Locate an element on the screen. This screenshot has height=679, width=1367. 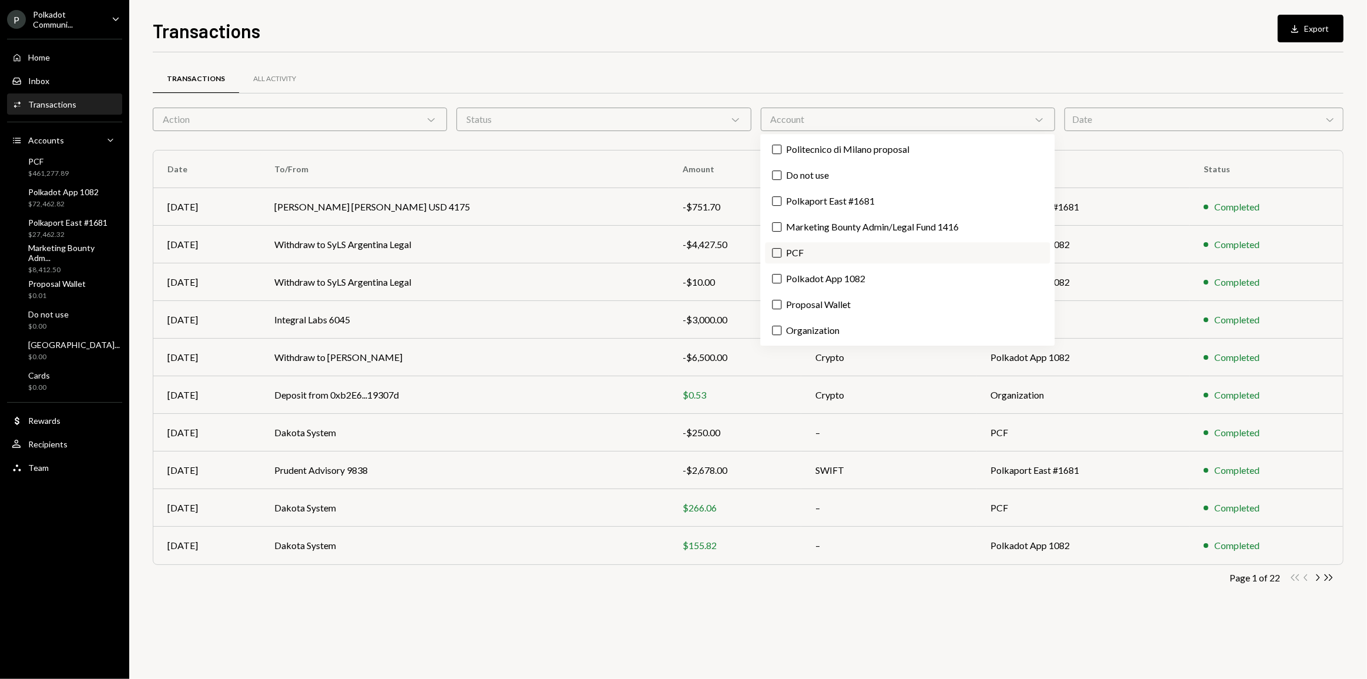
div: $461,277.89 is located at coordinates (48, 173).